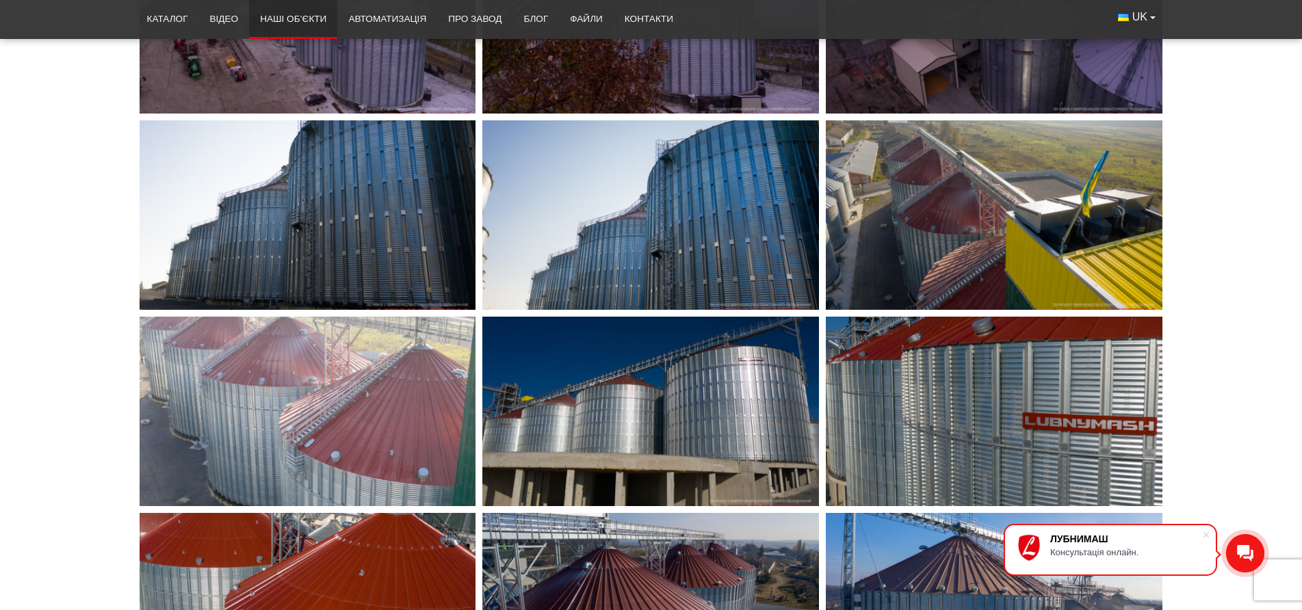 This screenshot has width=1302, height=610. What do you see at coordinates (1123, 17) in the screenshot?
I see `img: Українська` at bounding box center [1123, 17].